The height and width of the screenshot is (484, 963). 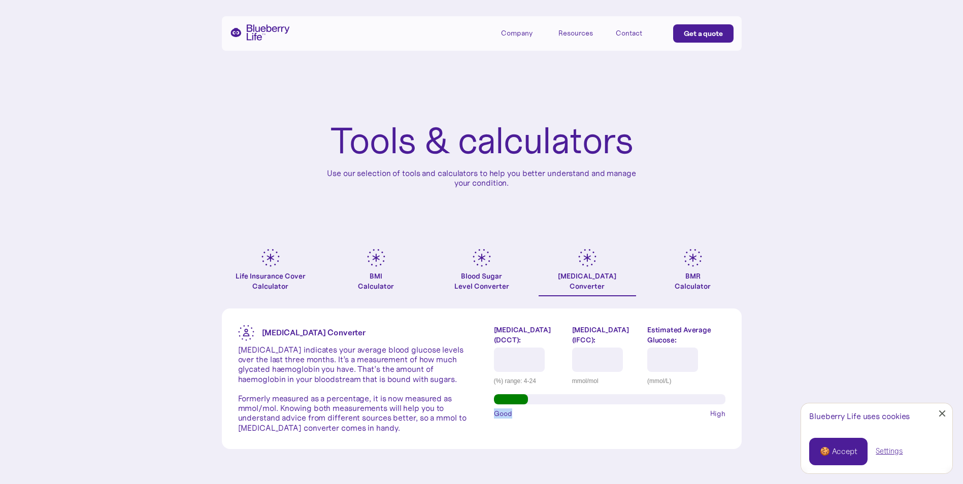 I want to click on a: Contact, so click(x=639, y=32).